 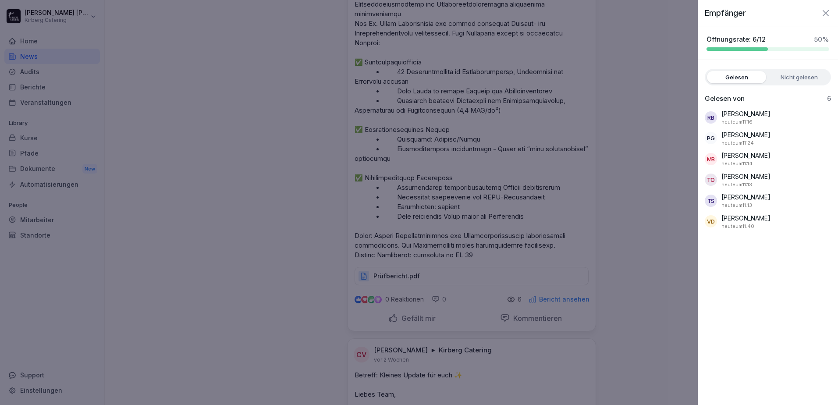 What do you see at coordinates (799, 77) in the screenshot?
I see `label: Nicht gelesen` at bounding box center [799, 77].